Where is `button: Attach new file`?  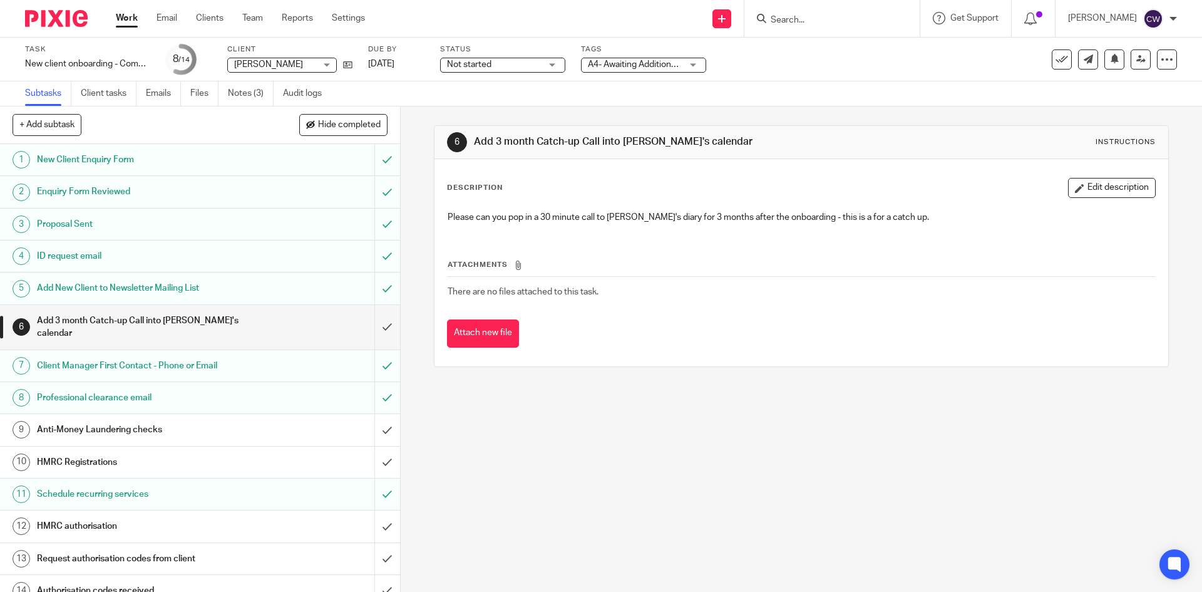 button: Attach new file is located at coordinates (483, 333).